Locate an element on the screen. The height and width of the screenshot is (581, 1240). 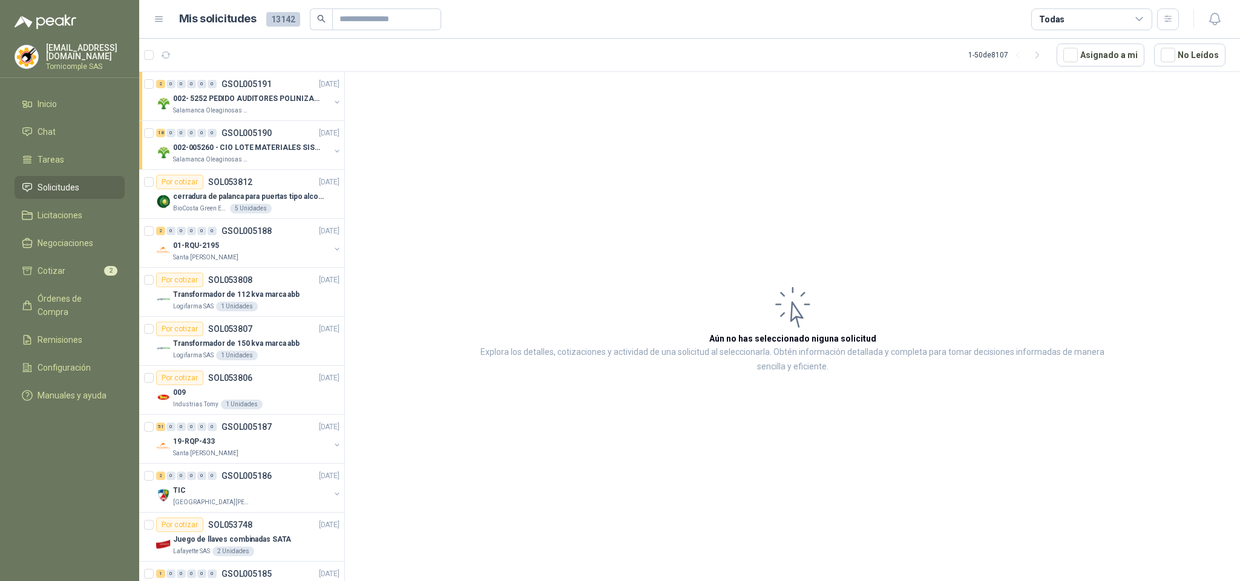
a: Remisiones is located at coordinates (70, 340).